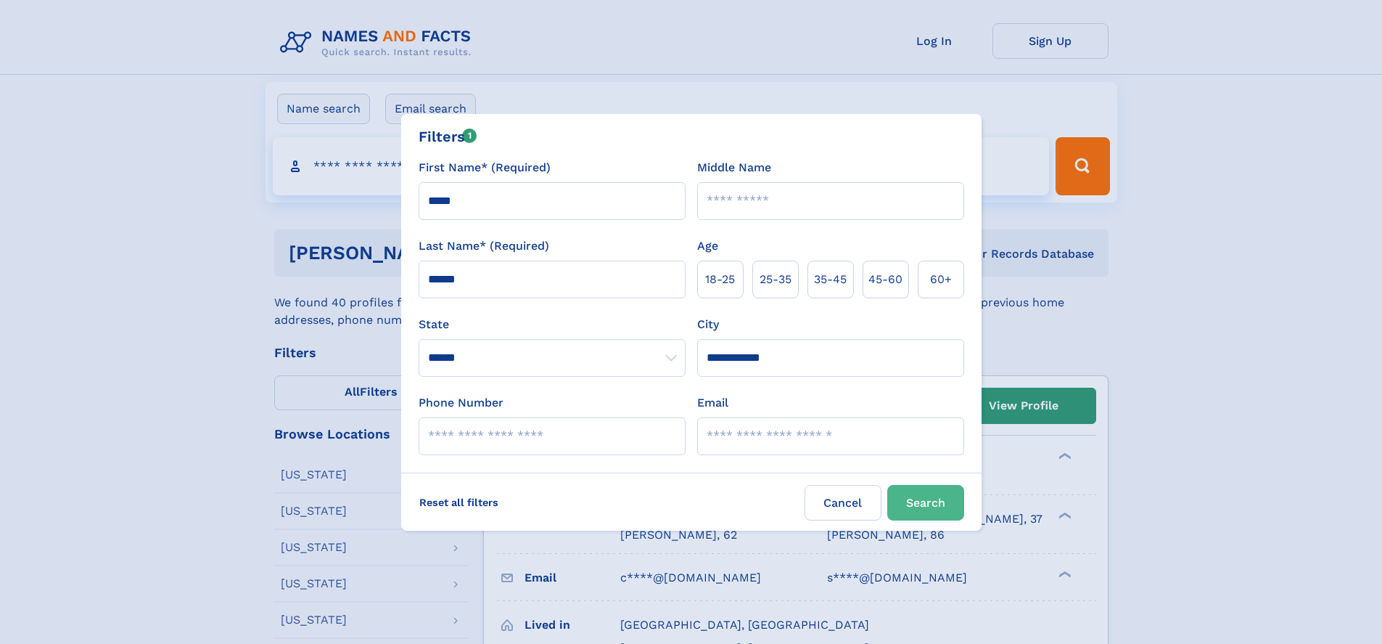 The height and width of the screenshot is (644, 1382). I want to click on span: 25‑35, so click(776, 279).